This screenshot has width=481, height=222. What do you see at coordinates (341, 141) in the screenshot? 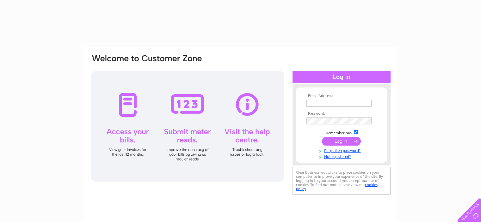
I see `input: Submit` at bounding box center [341, 141].